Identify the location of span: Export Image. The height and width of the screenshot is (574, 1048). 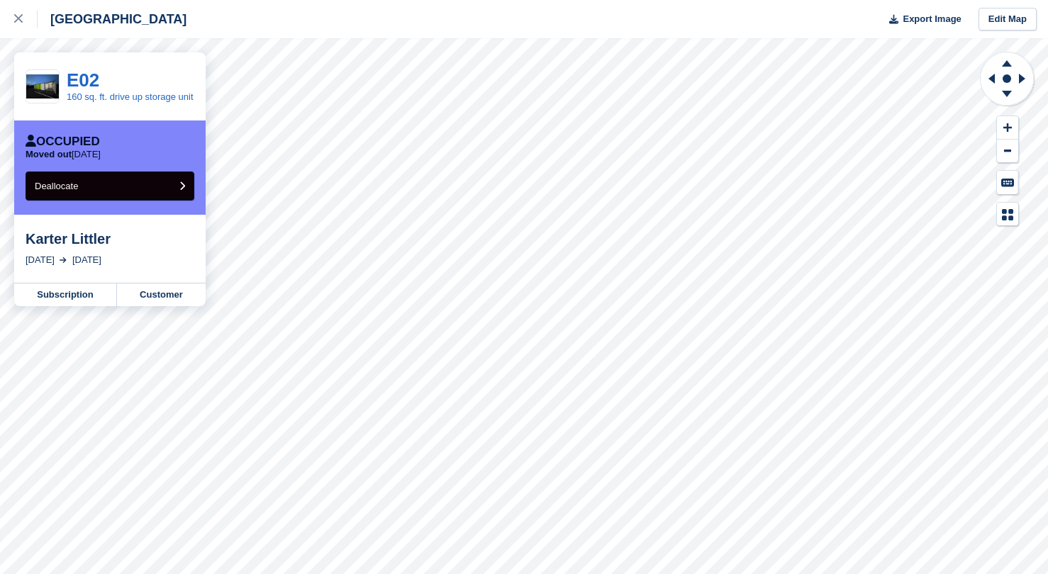
(932, 19).